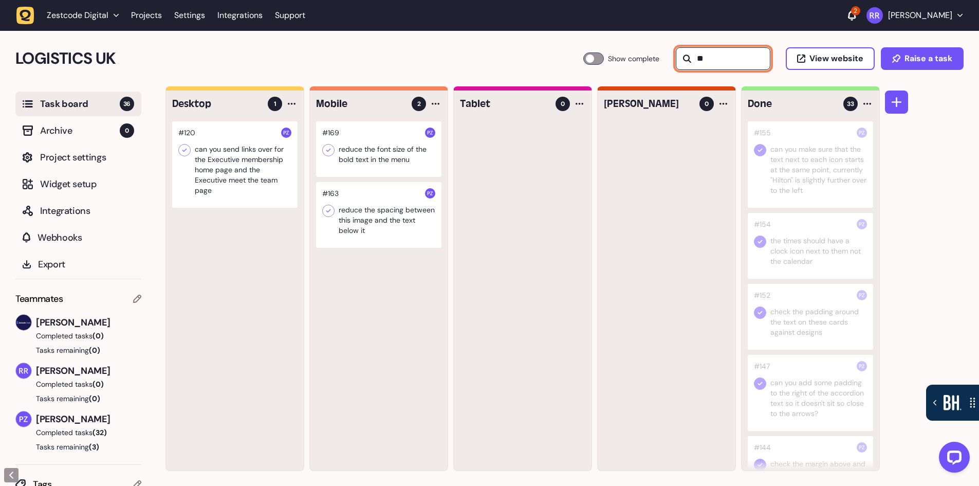  What do you see at coordinates (80, 131) in the screenshot?
I see `span: Archive` at bounding box center [80, 131].